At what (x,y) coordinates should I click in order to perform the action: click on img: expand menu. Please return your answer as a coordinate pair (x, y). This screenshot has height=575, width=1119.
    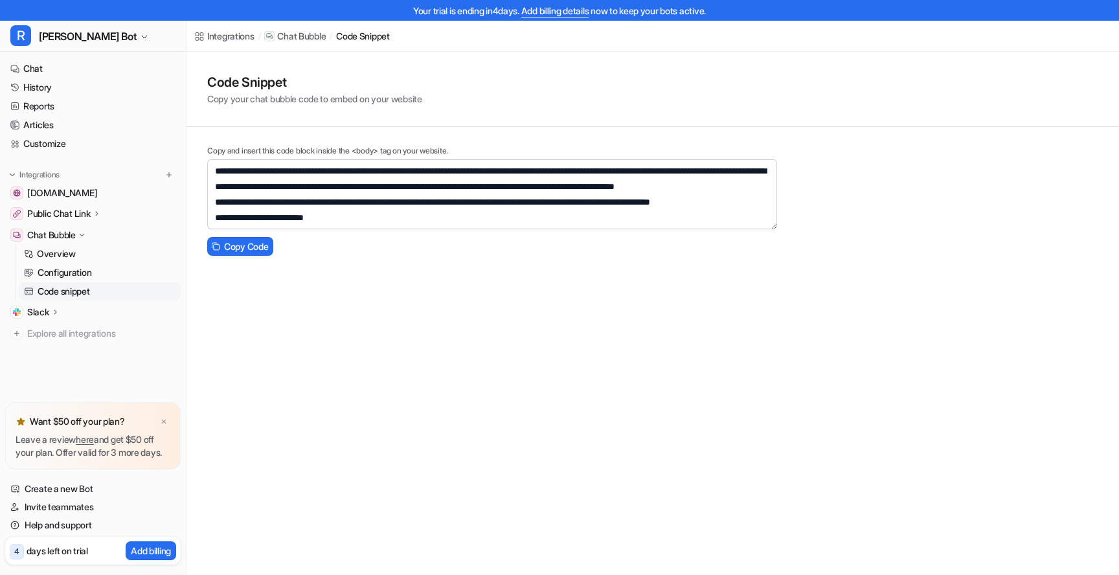
    Looking at the image, I should click on (12, 175).